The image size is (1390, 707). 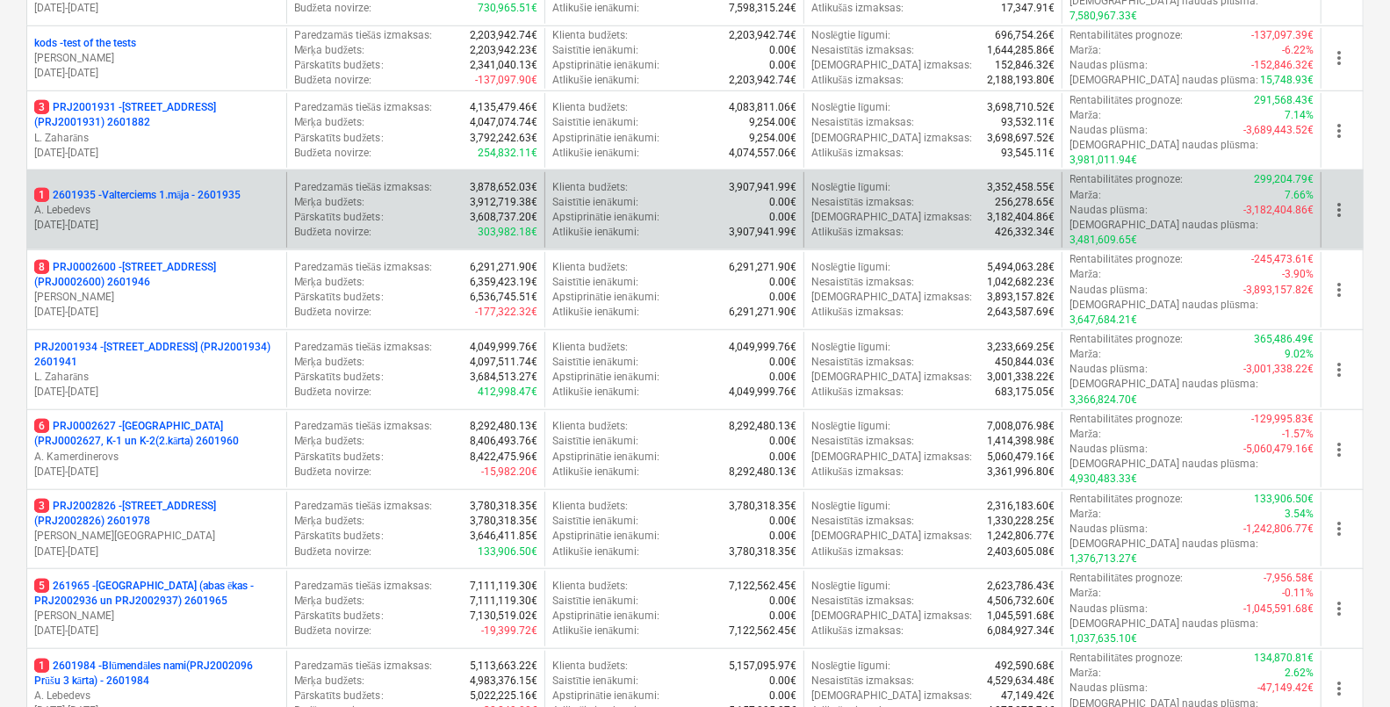 What do you see at coordinates (1020, 138) in the screenshot?
I see `p: 3,698,697.52€` at bounding box center [1020, 138].